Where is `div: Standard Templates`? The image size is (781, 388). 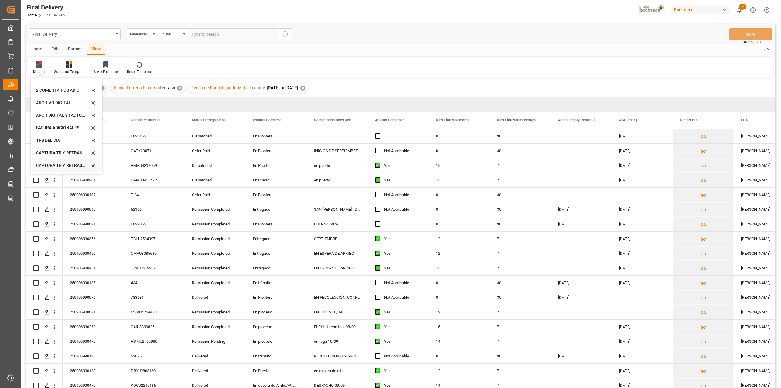
div: Standard Templates is located at coordinates (69, 72).